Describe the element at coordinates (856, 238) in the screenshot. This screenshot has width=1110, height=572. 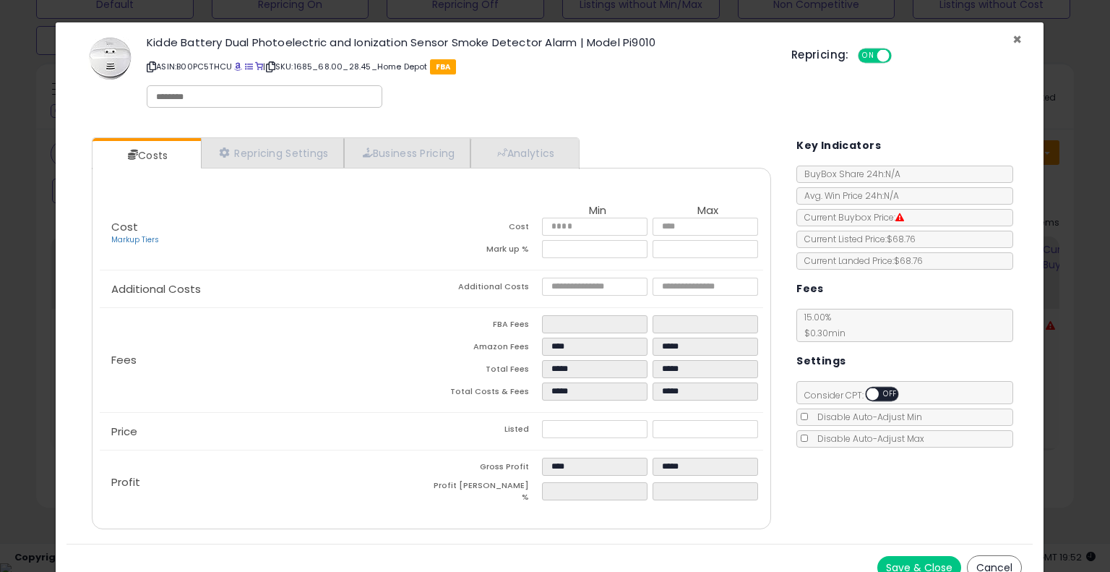
I see `span: Current Listed Price: $68.76` at that location.